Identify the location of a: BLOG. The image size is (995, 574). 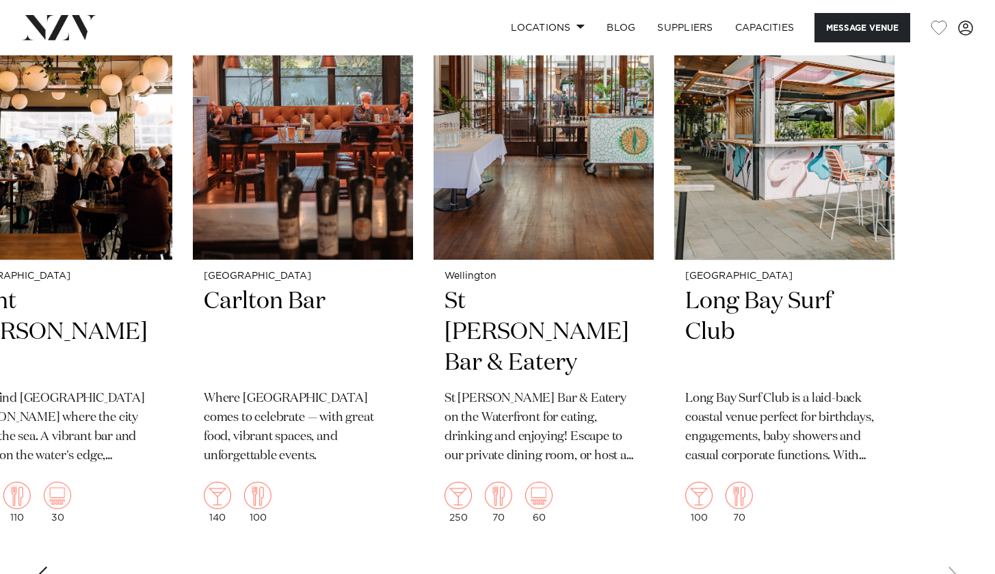
(621, 27).